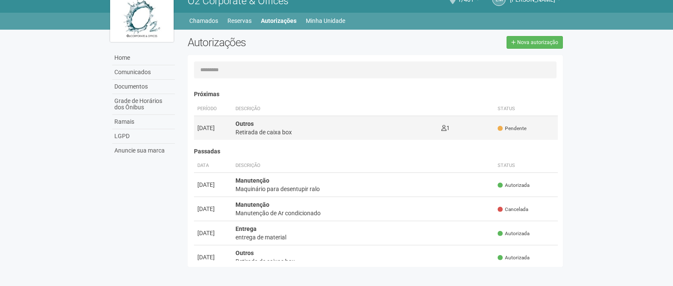  I want to click on h4: Passadas, so click(376, 151).